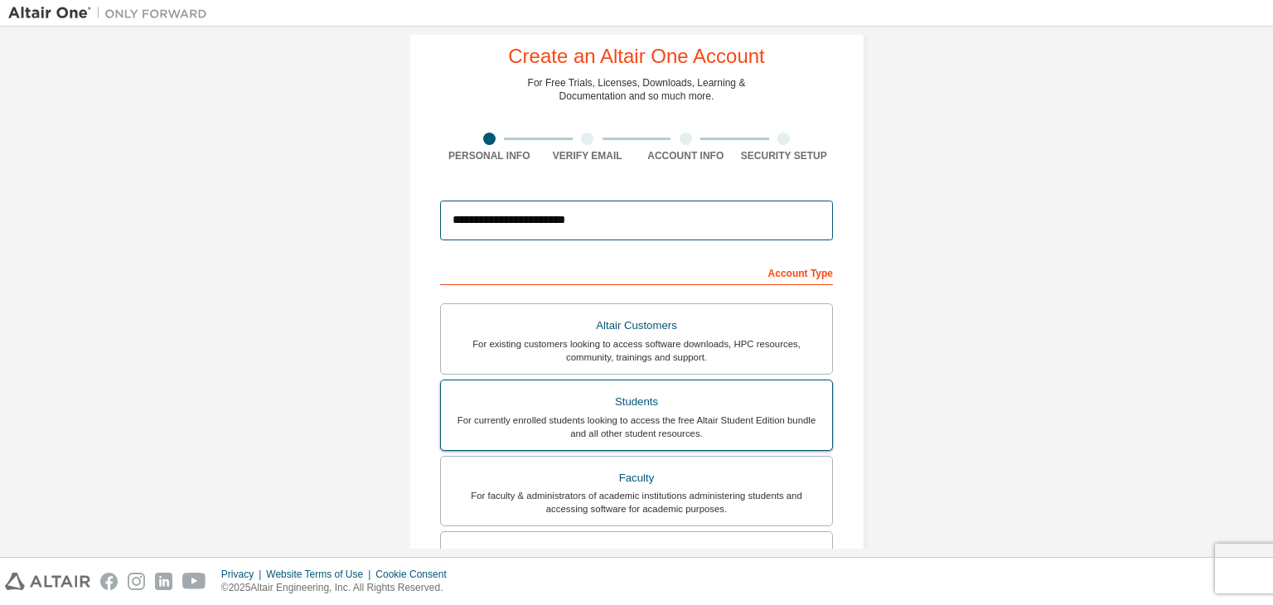 Image resolution: width=1273 pixels, height=605 pixels. I want to click on div: Personal Info, so click(489, 156).